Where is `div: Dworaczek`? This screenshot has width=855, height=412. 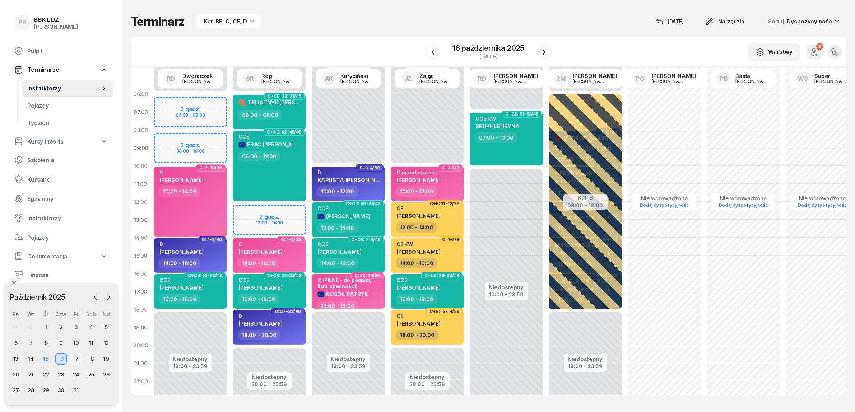 div: Dworaczek is located at coordinates (200, 76).